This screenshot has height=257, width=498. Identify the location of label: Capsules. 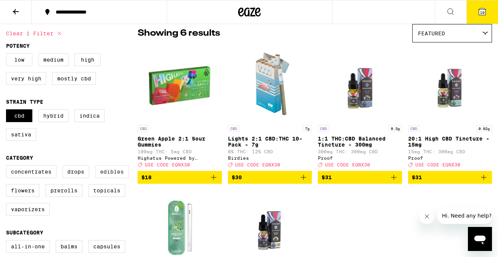
(107, 247).